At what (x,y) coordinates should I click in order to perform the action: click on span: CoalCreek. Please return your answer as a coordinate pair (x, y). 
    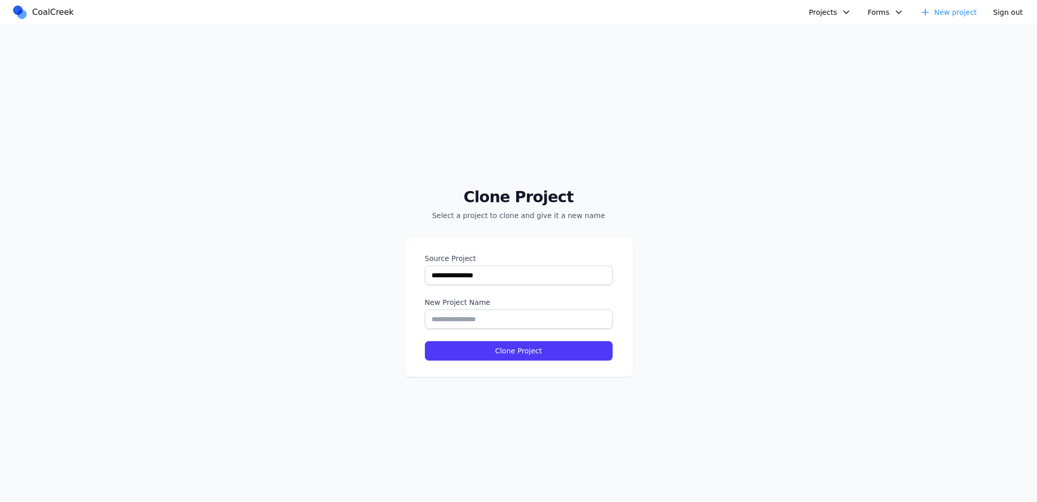
    Looking at the image, I should click on (53, 12).